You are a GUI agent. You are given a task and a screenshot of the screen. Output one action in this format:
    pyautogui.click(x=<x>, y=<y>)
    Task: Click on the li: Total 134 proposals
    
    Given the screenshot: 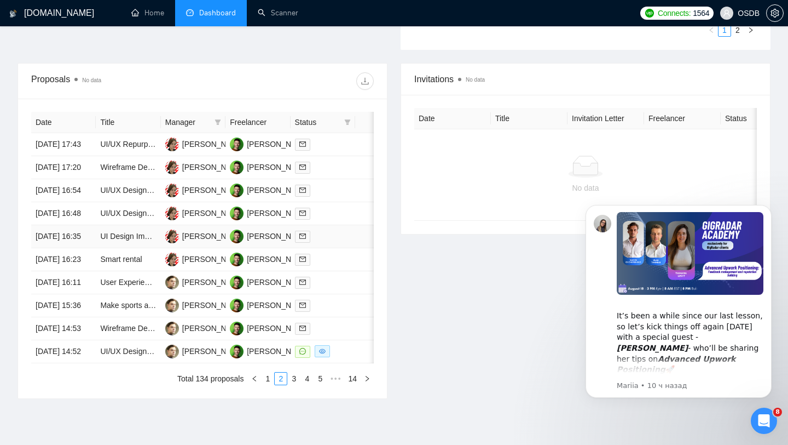 What is the action you would take?
    pyautogui.click(x=210, y=378)
    